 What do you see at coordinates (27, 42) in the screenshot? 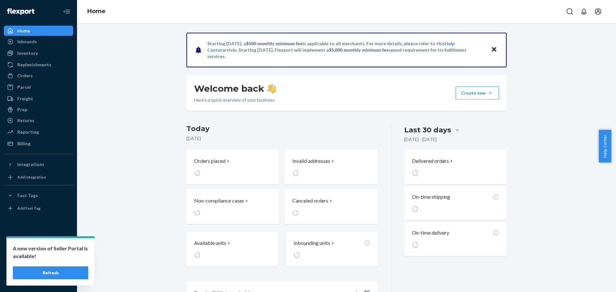
I see `div: Inbounds` at bounding box center [27, 42].